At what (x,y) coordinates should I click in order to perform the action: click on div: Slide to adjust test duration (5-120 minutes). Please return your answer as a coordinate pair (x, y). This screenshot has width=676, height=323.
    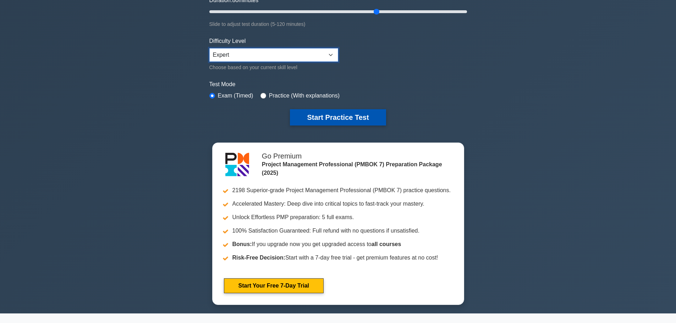
    Looking at the image, I should click on (338, 24).